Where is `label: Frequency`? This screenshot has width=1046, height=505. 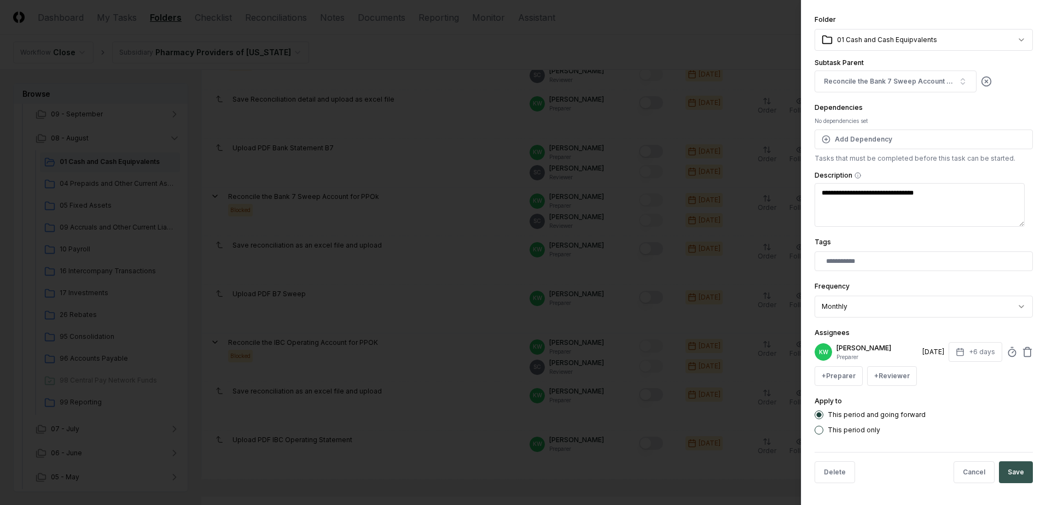 label: Frequency is located at coordinates (832, 286).